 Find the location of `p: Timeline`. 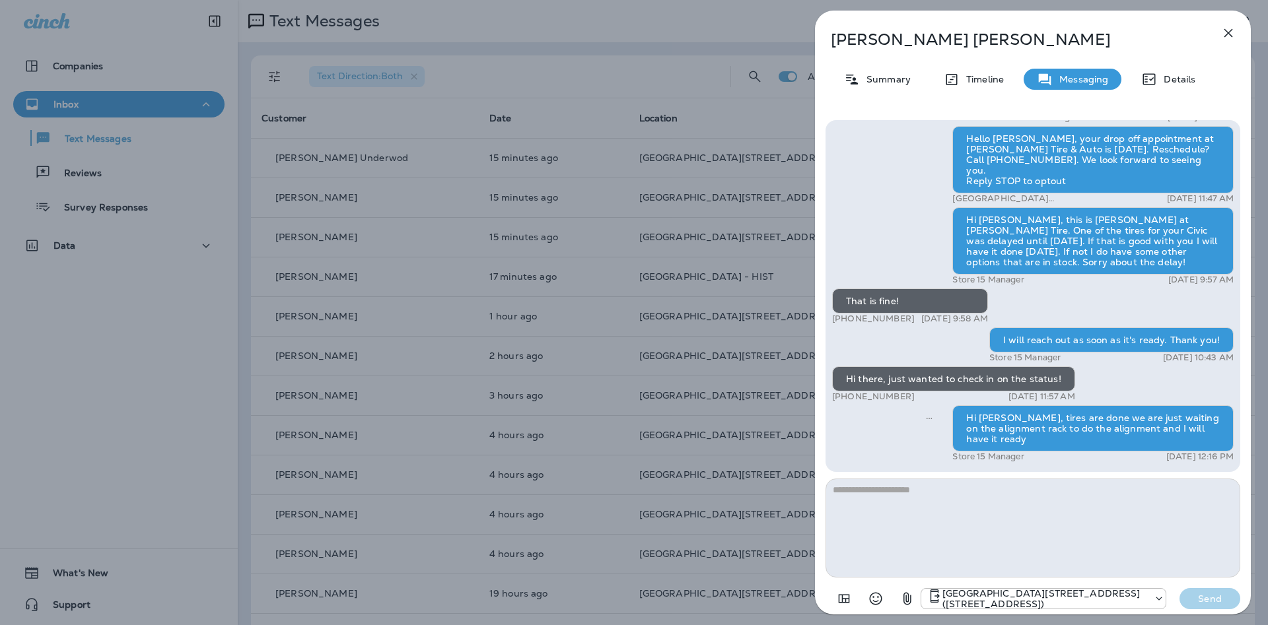

p: Timeline is located at coordinates (981, 79).